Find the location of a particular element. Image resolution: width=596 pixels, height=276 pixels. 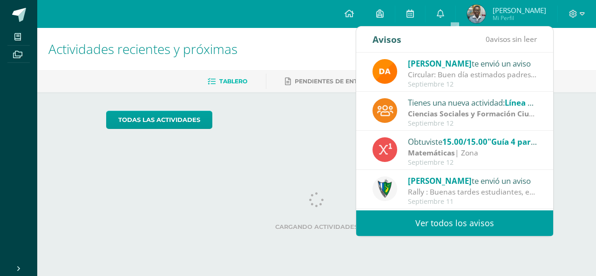

a: Ver todos los avisos is located at coordinates (455, 223).